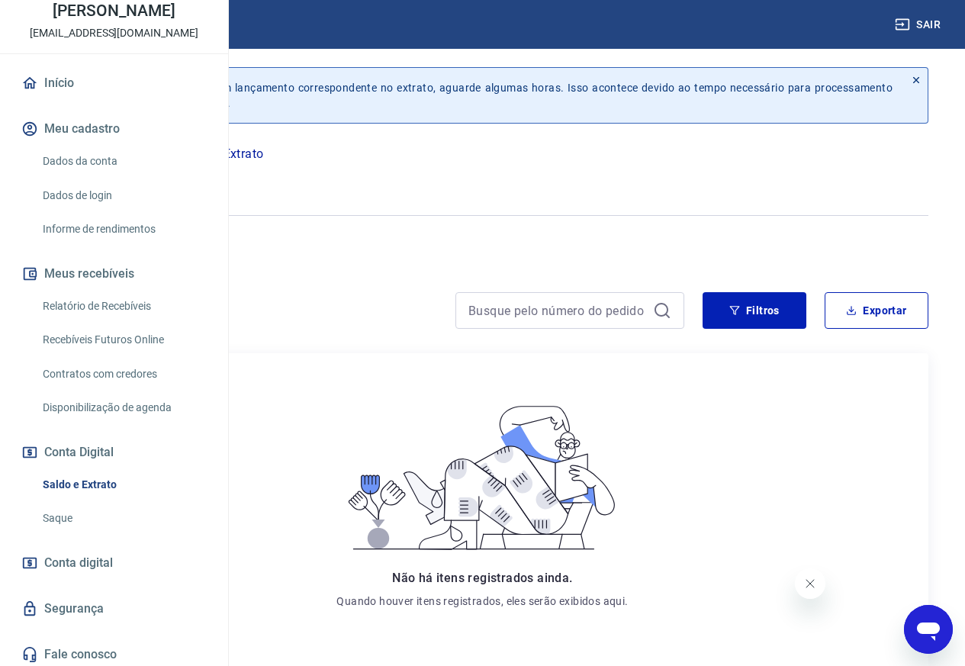 The image size is (965, 666). Describe the element at coordinates (123, 374) in the screenshot. I see `a: Contratos com credores` at that location.